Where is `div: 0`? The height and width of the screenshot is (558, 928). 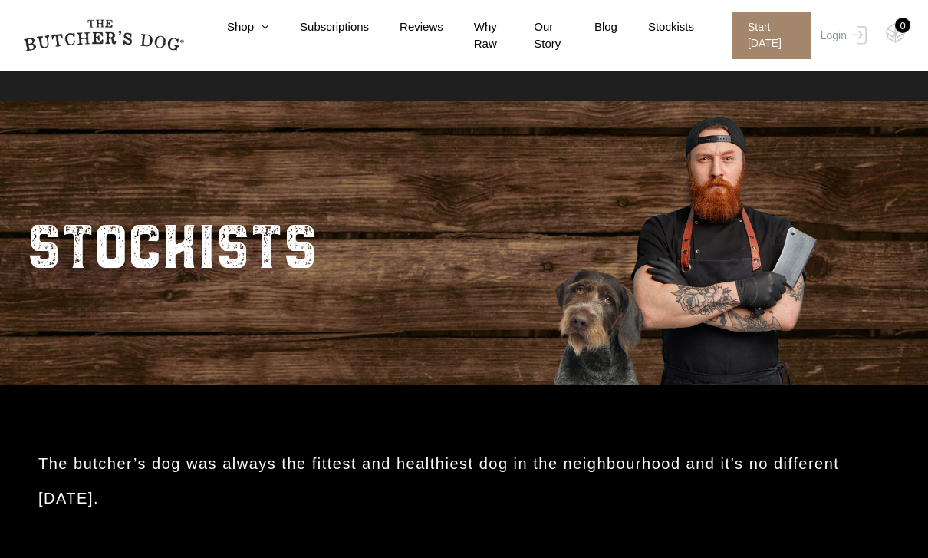
div: 0 is located at coordinates (903, 25).